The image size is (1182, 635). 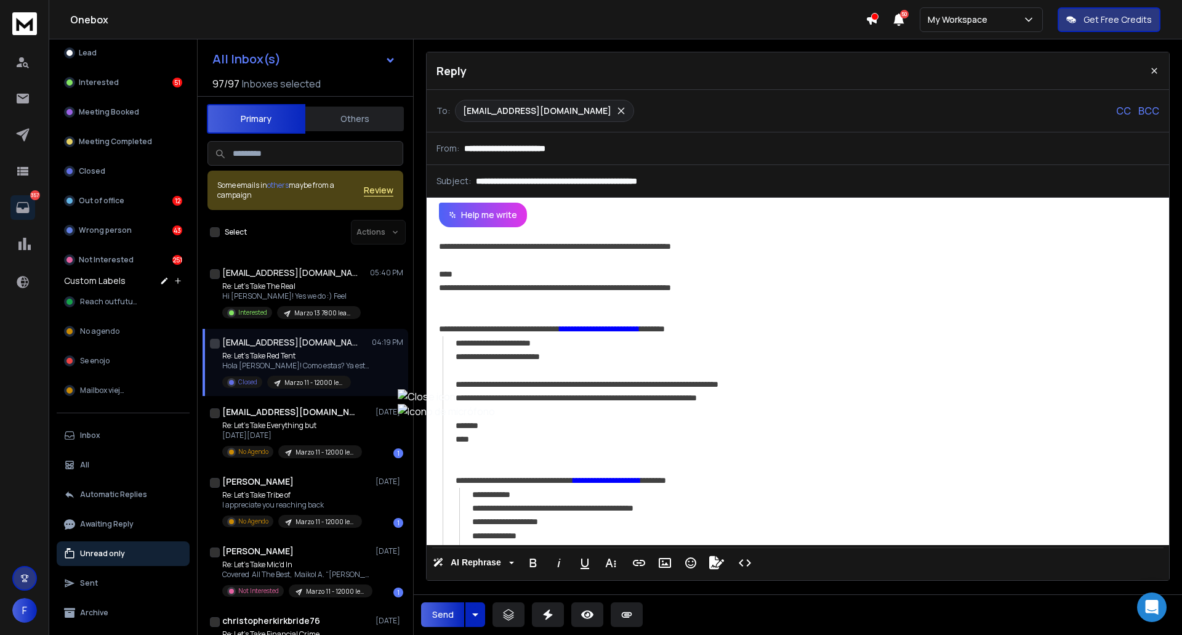 What do you see at coordinates (105, 230) in the screenshot?
I see `p: Wrong person` at bounding box center [105, 230].